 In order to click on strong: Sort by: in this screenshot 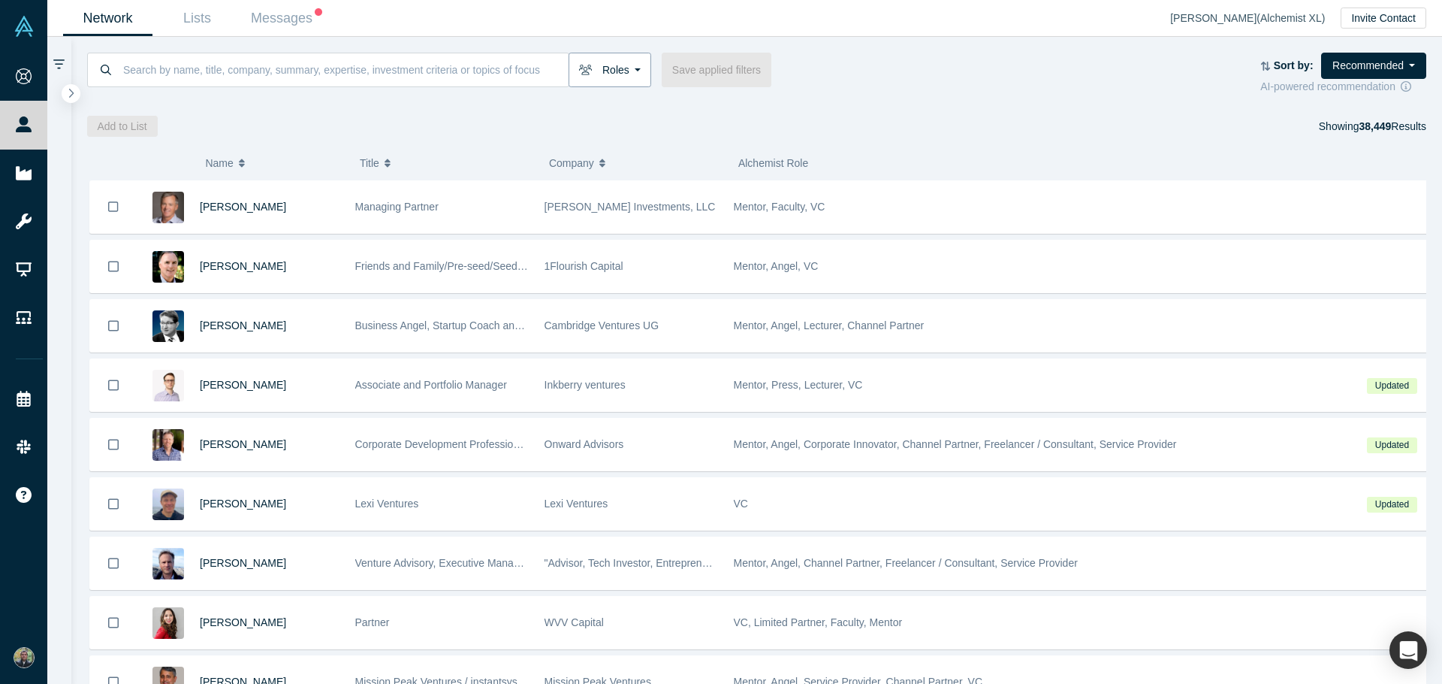, I will do `click(1294, 65)`.